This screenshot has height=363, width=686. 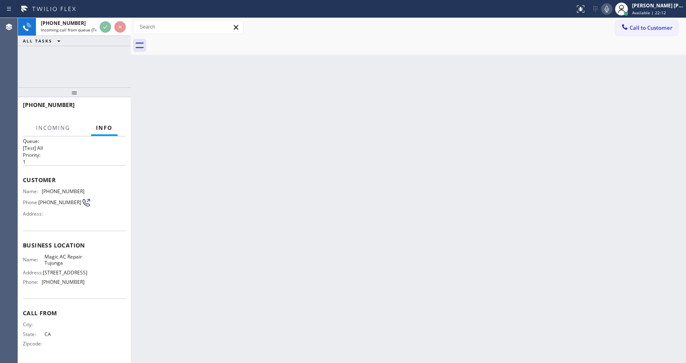 I want to click on button: Call to Customer, so click(x=646, y=28).